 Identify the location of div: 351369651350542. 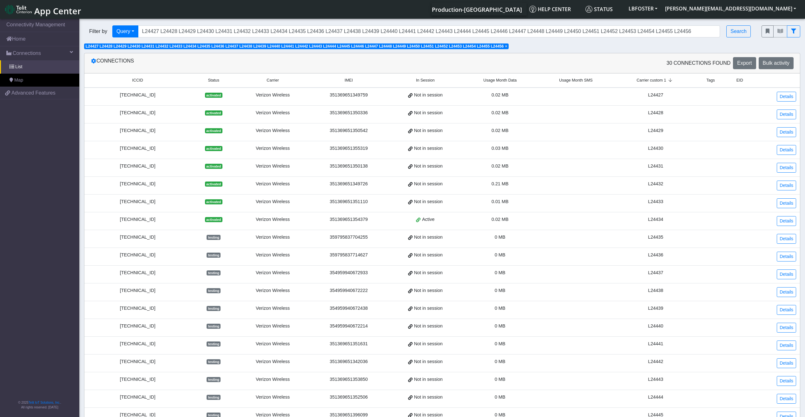
(349, 131).